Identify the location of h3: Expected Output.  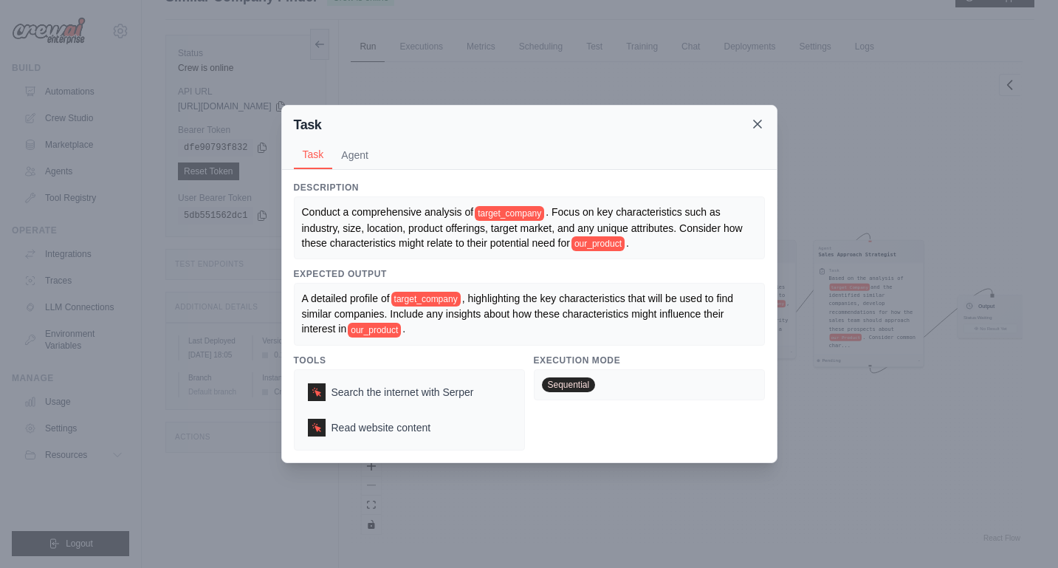
(529, 274).